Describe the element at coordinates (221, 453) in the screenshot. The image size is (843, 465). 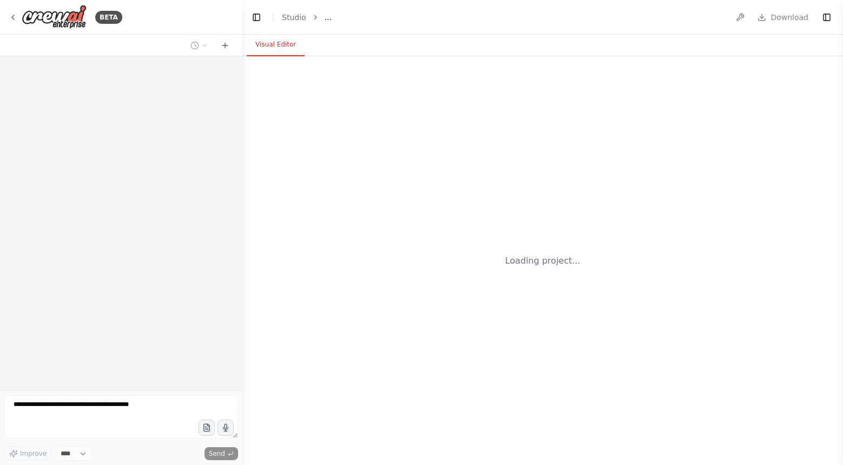
I see `button: Send` at that location.